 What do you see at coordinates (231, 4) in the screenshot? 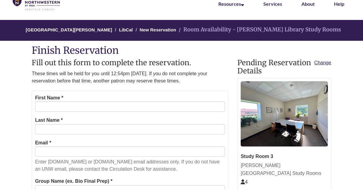
I see `a: Resources` at bounding box center [231, 4].